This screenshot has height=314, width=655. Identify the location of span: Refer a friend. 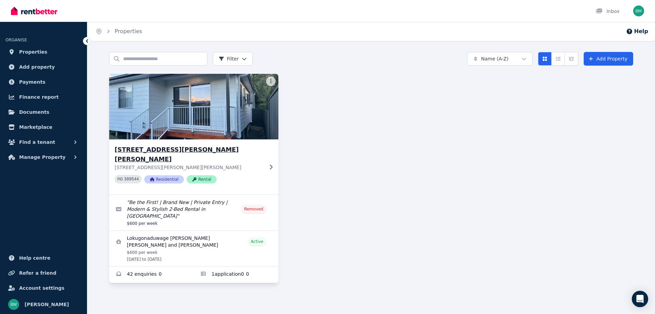
(38, 273).